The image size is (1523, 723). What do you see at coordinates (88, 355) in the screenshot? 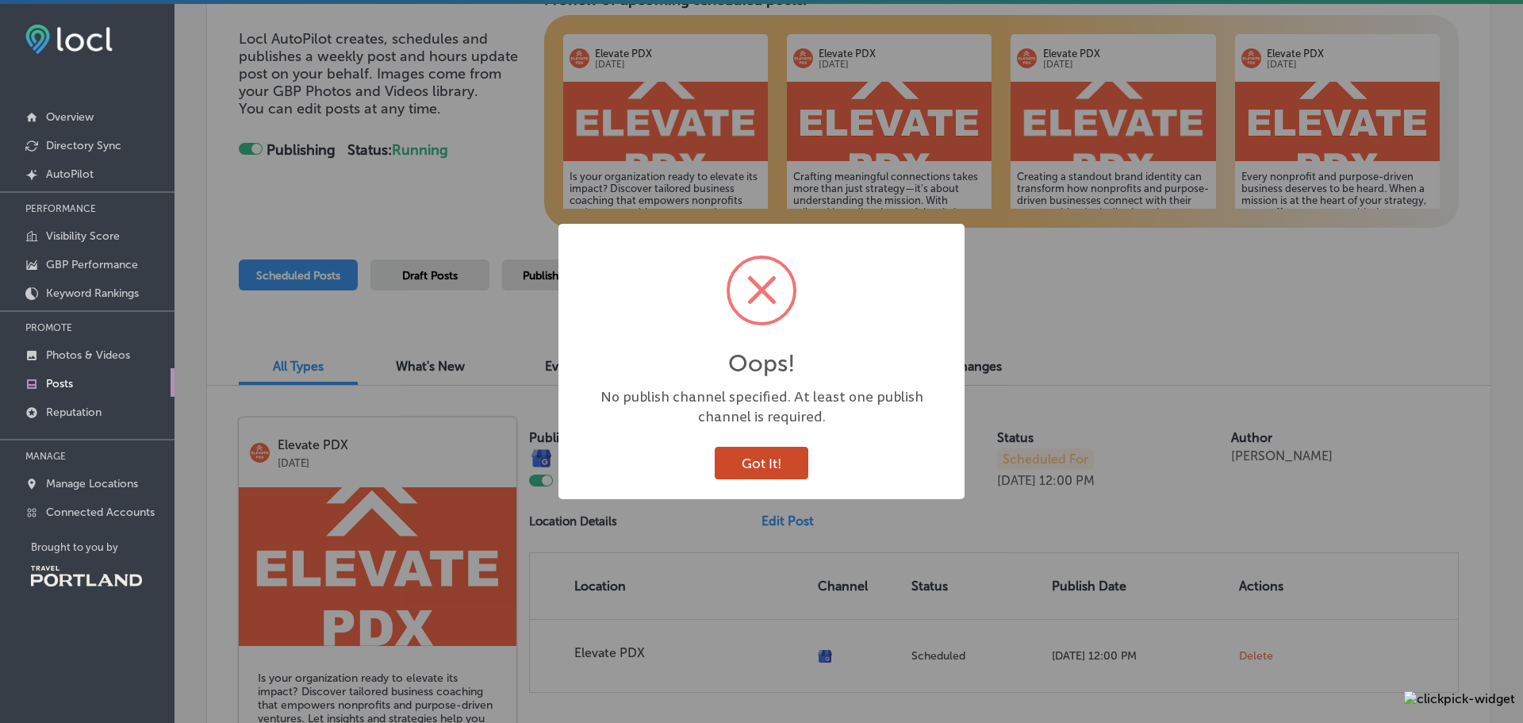
I see `p: Photos & Videos` at bounding box center [88, 355].